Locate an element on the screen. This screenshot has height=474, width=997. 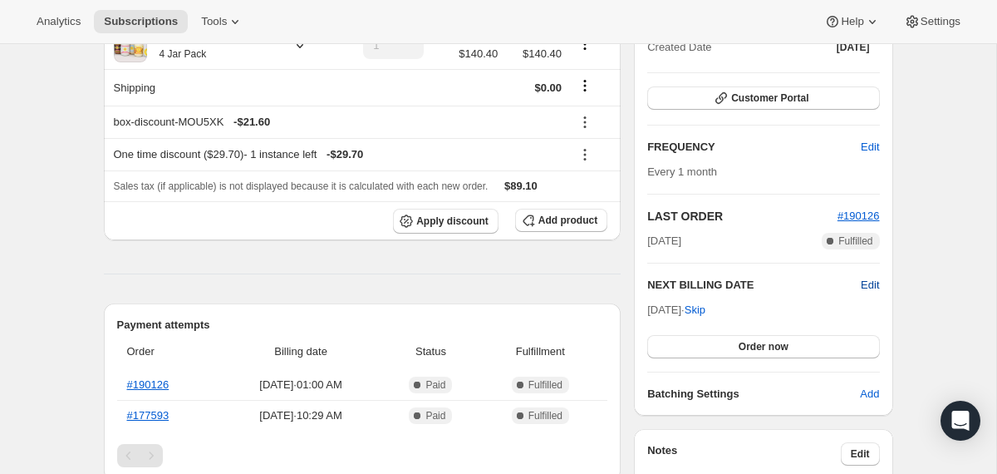
button: Settings is located at coordinates (932, 22).